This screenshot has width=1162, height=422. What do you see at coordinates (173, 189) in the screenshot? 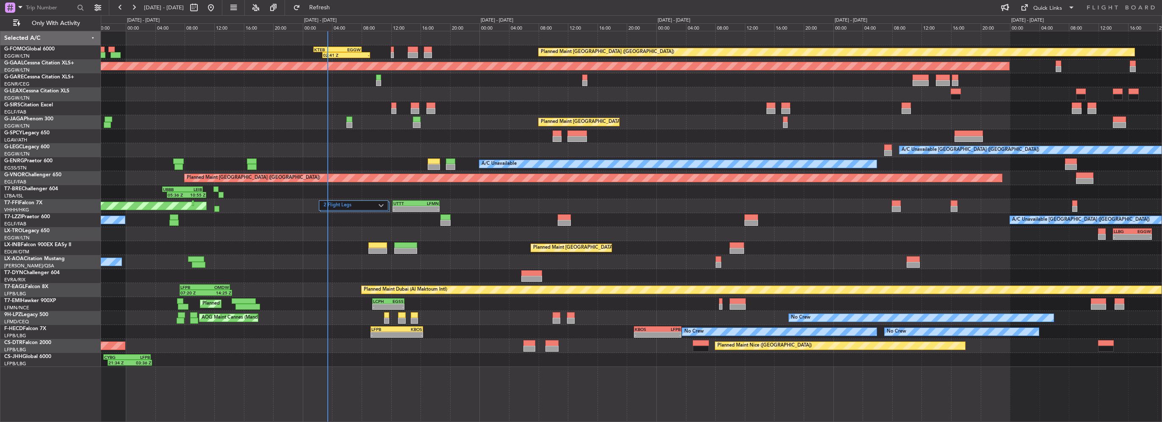
I see `div: UBBB` at bounding box center [173, 189].